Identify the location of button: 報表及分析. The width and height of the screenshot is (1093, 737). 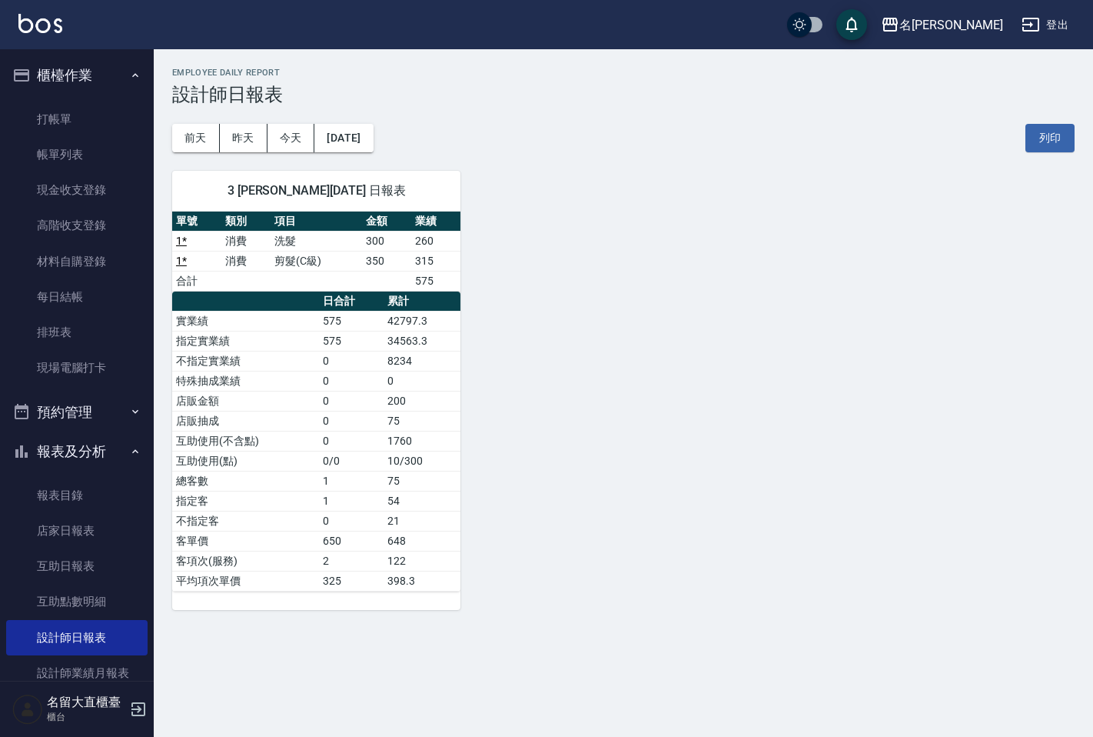
(77, 451).